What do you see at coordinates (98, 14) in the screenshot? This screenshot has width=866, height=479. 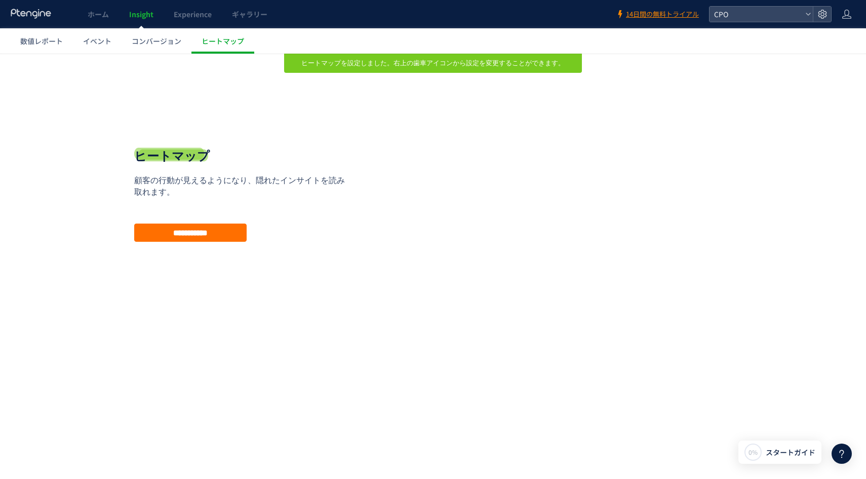 I see `span: ホーム` at bounding box center [98, 14].